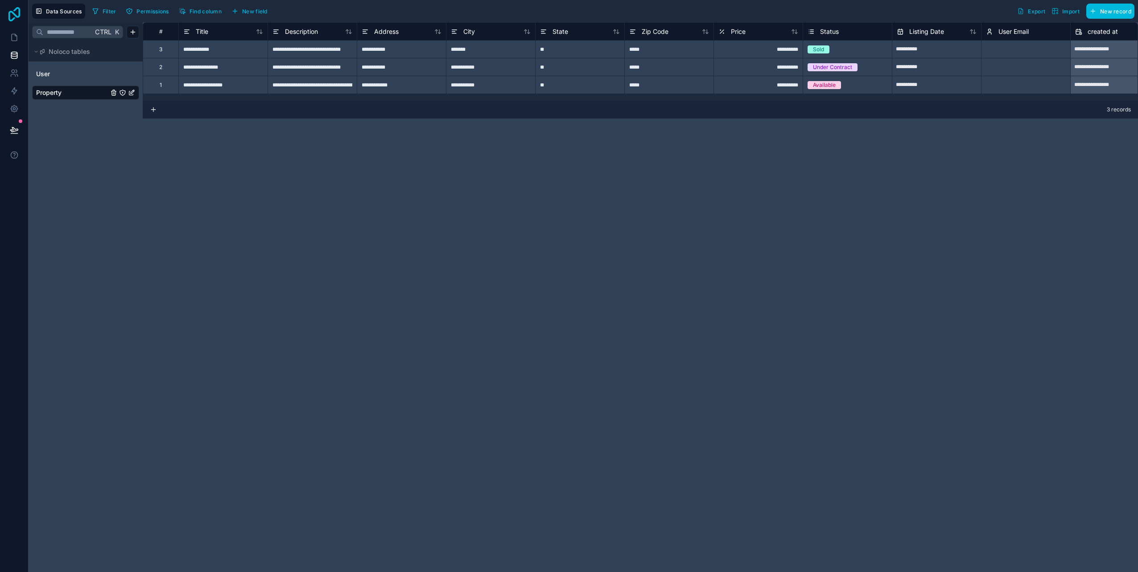 The image size is (1138, 572). What do you see at coordinates (1103, 32) in the screenshot?
I see `span: created at` at bounding box center [1103, 32].